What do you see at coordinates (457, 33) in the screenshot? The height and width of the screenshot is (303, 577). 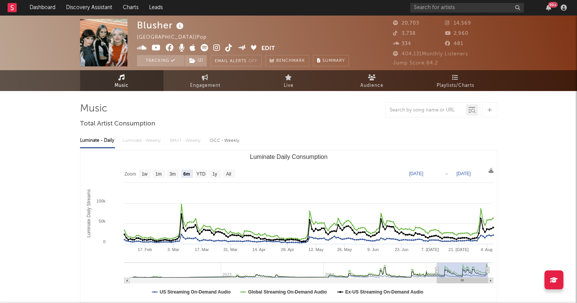 I see `span: 2,960` at bounding box center [457, 33].